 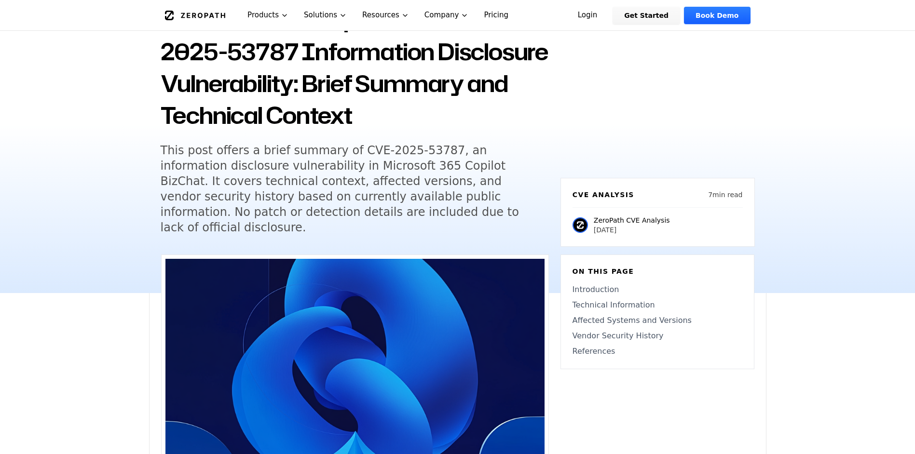 What do you see at coordinates (580, 225) in the screenshot?
I see `img: ZeroPath CVE Analysis` at bounding box center [580, 225].